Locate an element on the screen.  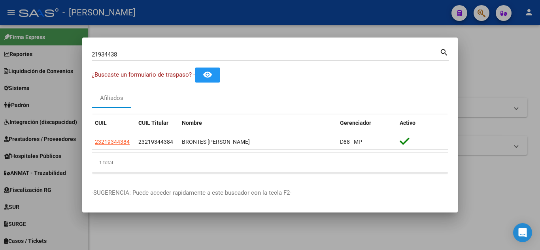
div: 1 total is located at coordinates (270, 163).